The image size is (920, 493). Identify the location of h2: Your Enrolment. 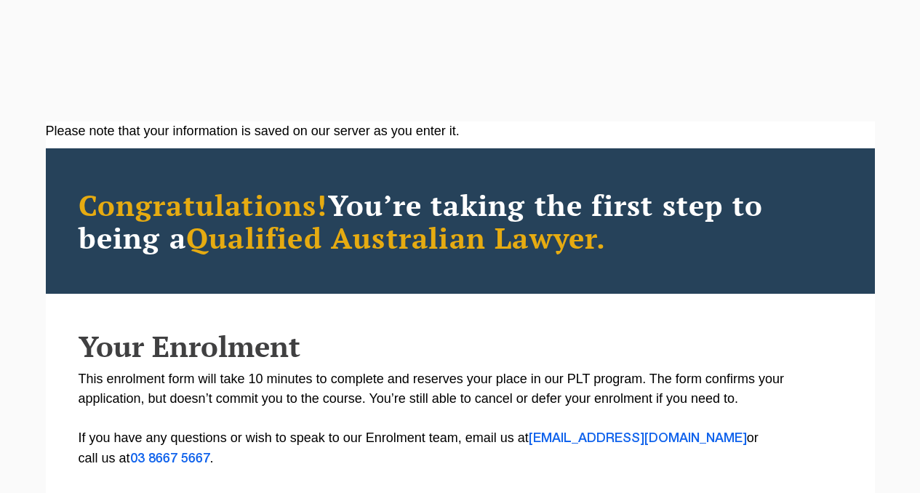
(460, 346).